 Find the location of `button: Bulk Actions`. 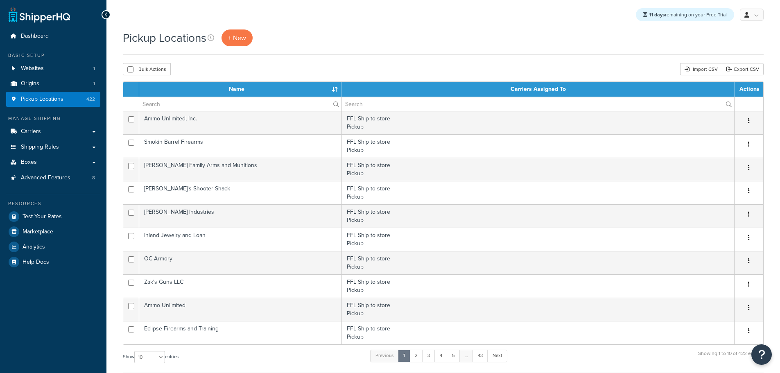

button: Bulk Actions is located at coordinates (147, 69).